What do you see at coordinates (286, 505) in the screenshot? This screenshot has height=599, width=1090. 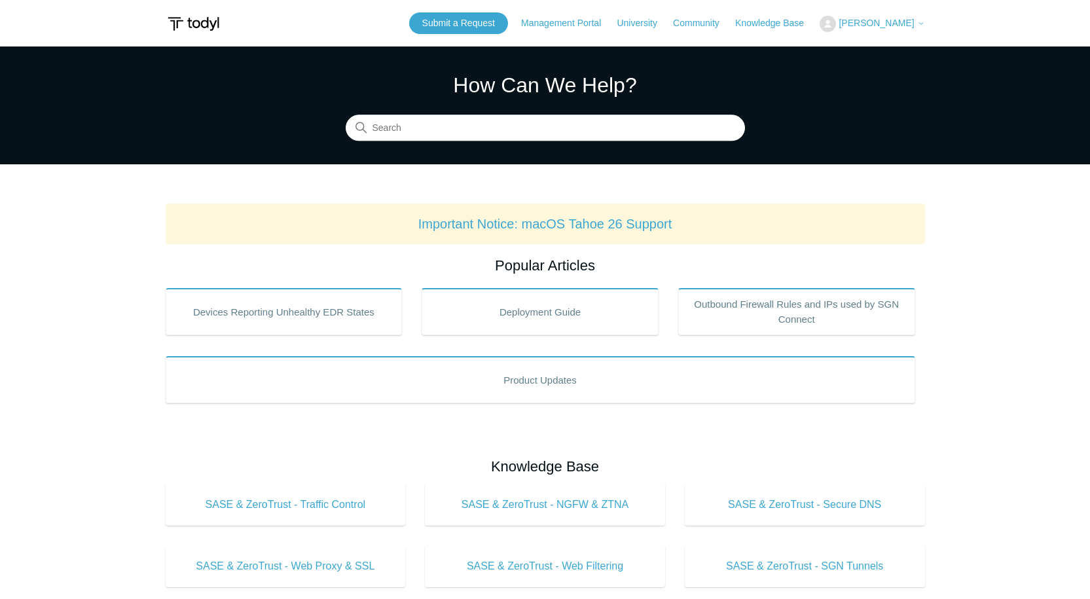 I see `a: SASE & ZeroTrust - Traffic Control` at bounding box center [286, 505].